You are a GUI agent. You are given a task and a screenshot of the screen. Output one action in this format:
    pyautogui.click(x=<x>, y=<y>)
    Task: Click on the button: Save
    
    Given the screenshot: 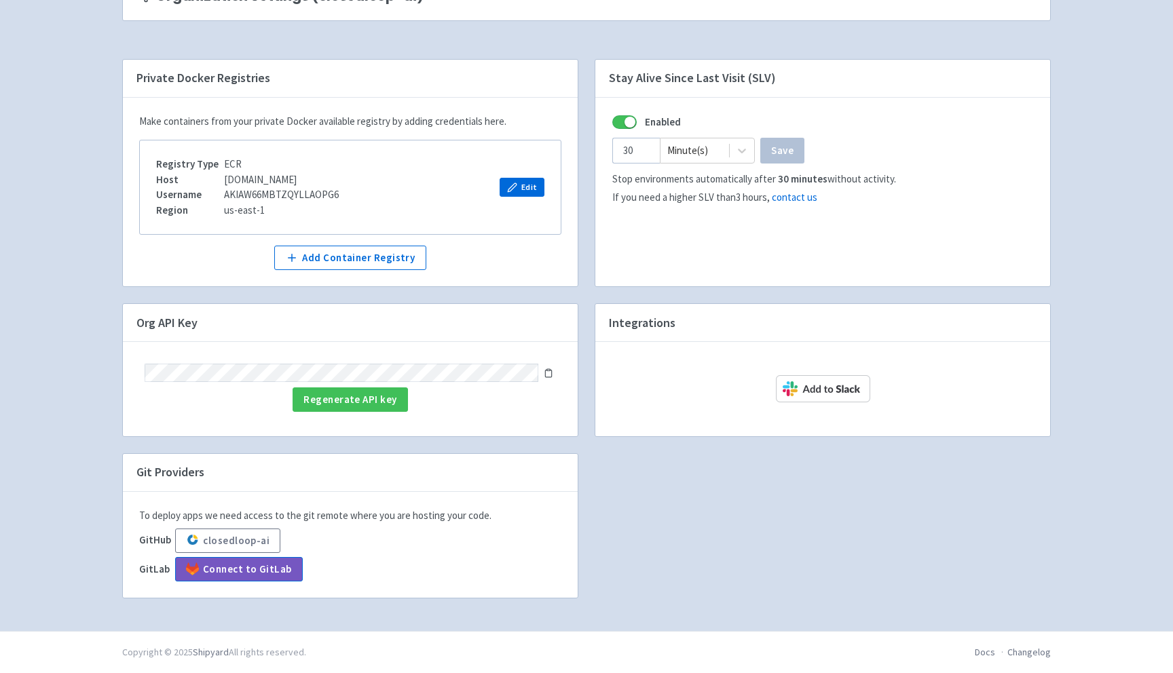 What is the action you would take?
    pyautogui.click(x=782, y=151)
    